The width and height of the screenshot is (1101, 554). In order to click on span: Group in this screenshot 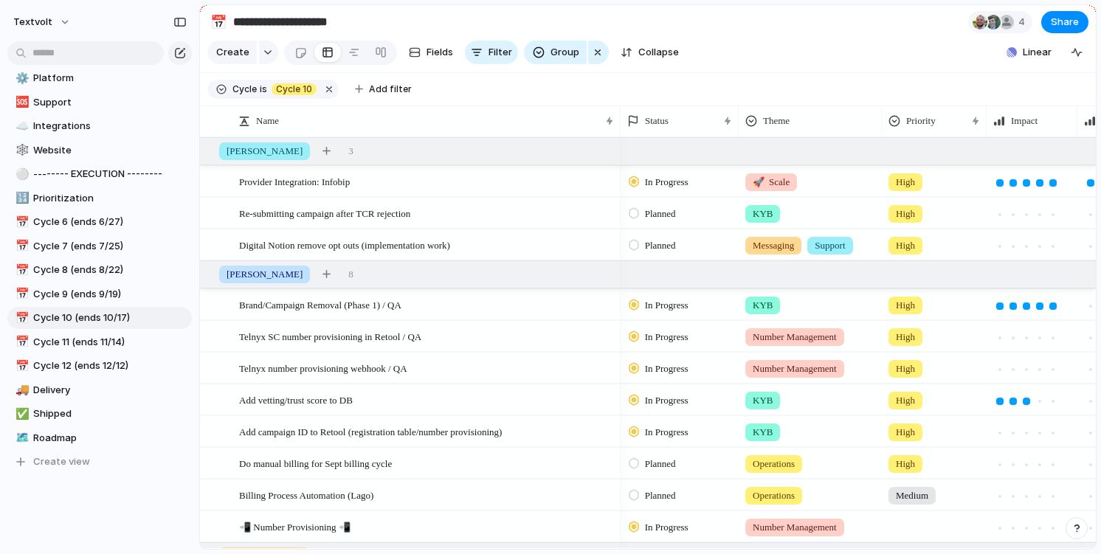, I will do `click(565, 52)`.